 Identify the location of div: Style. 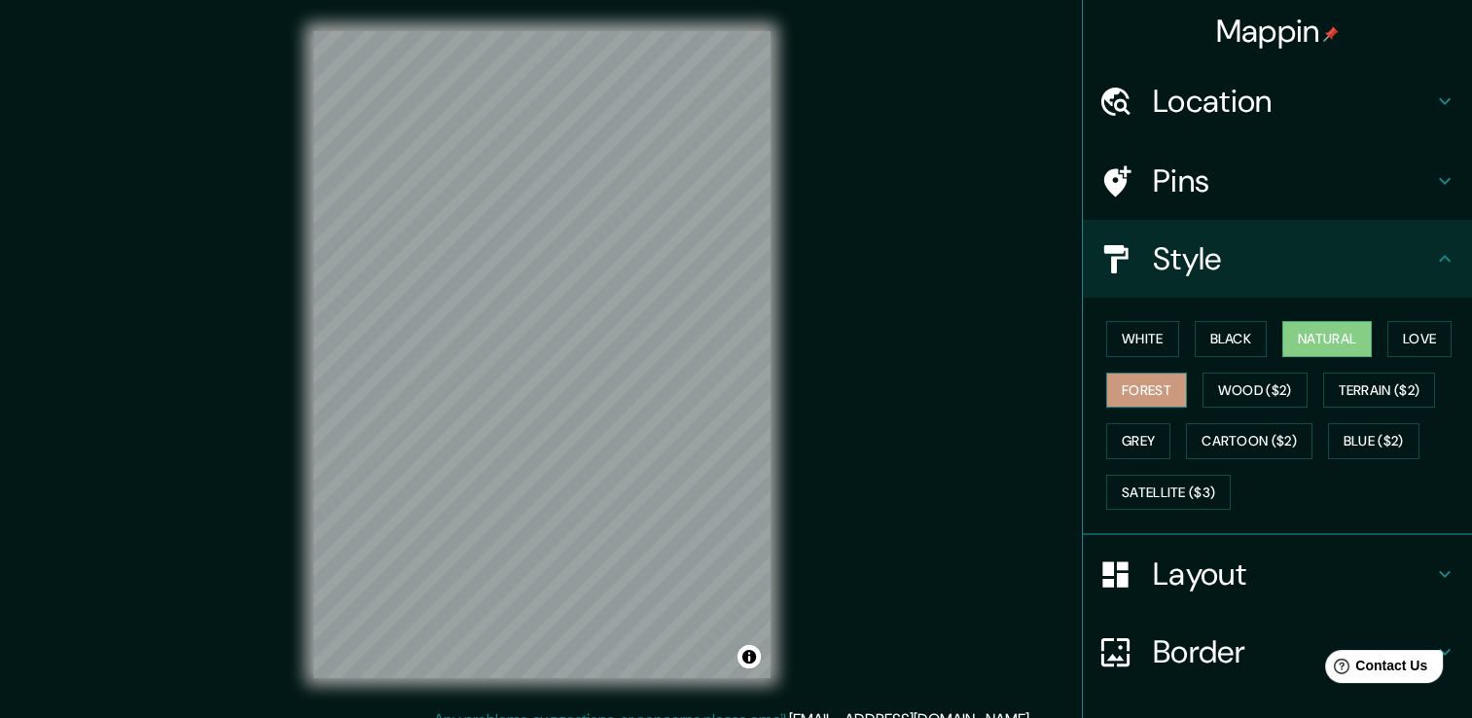
(1278, 259).